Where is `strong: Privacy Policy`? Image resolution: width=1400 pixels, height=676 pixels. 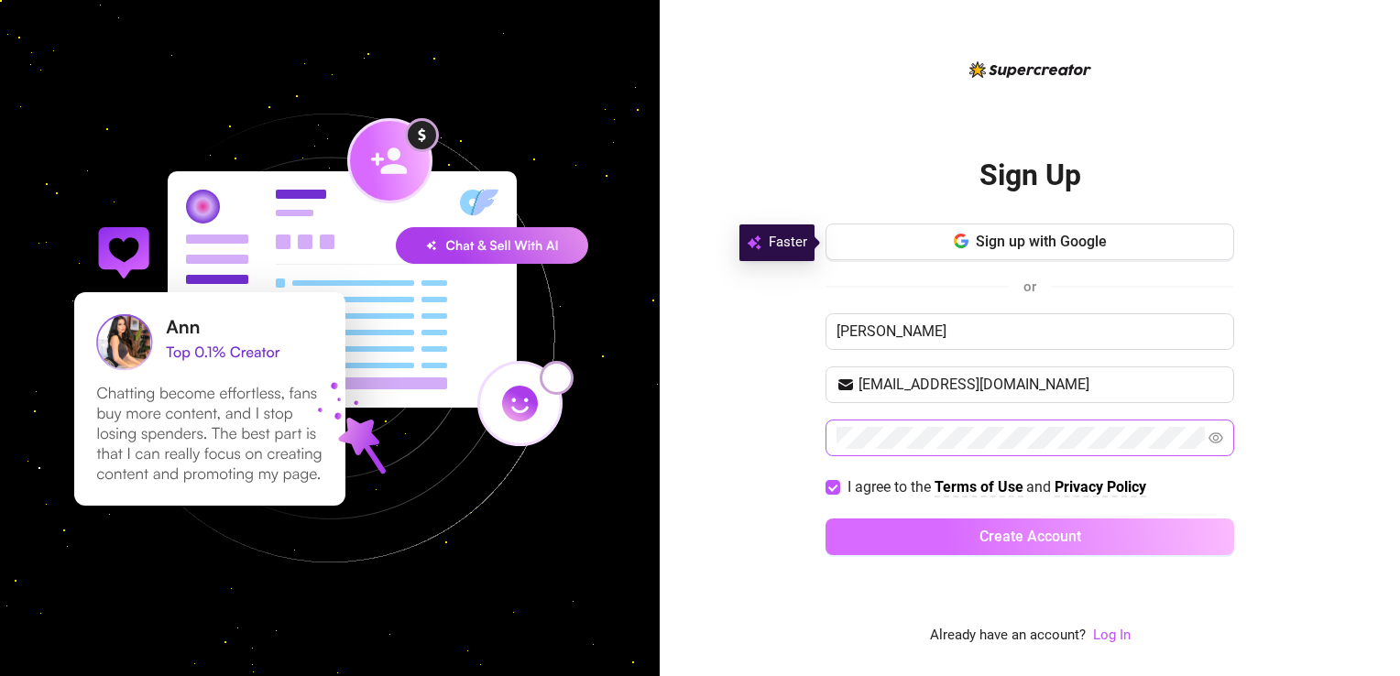
strong: Privacy Policy is located at coordinates (1101, 487).